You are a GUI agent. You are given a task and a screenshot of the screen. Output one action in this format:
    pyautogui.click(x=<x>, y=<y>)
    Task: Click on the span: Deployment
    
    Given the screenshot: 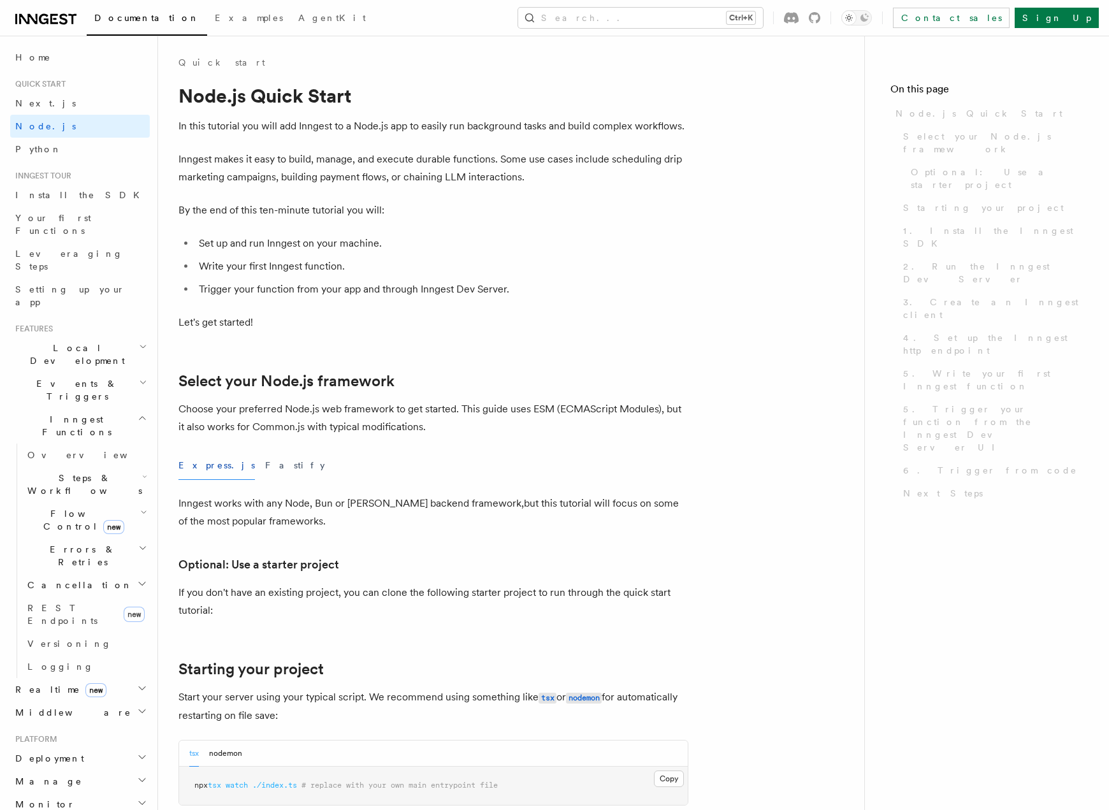 What is the action you would take?
    pyautogui.click(x=47, y=758)
    